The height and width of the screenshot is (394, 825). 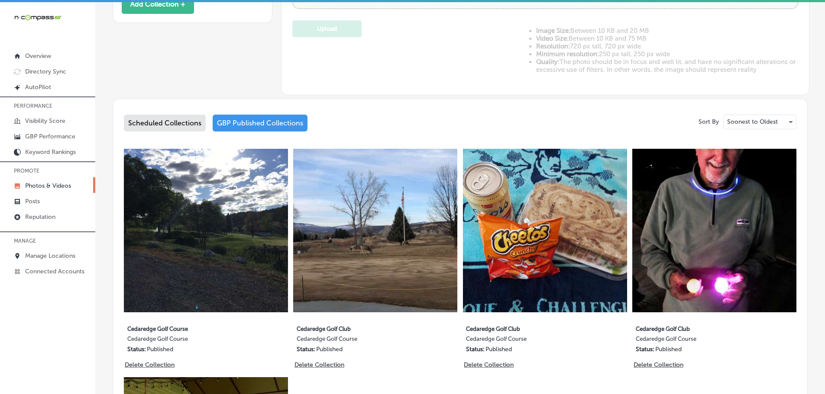 I want to click on p: Overview, so click(x=38, y=56).